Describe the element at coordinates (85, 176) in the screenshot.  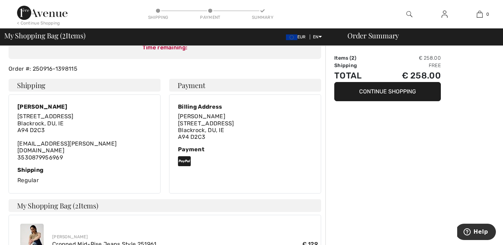
I see `div: Regular` at that location.